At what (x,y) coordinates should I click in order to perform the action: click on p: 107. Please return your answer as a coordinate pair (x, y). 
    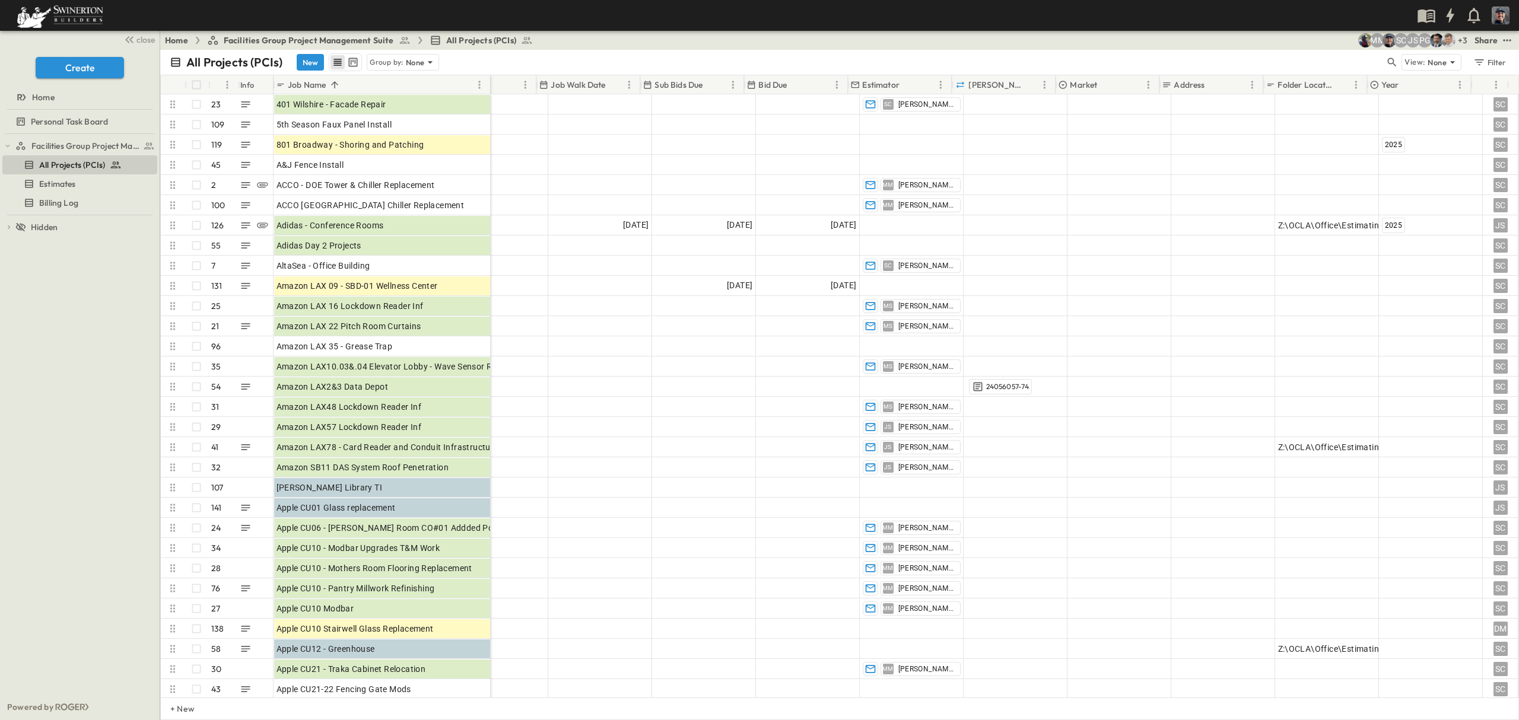
    Looking at the image, I should click on (217, 488).